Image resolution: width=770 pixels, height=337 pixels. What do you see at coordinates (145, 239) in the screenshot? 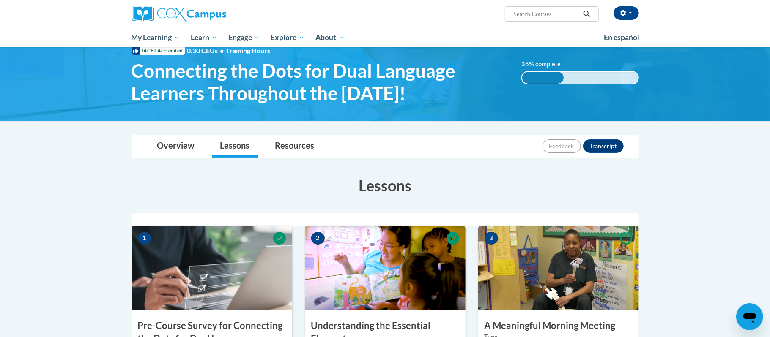
I see `span: 1` at bounding box center [145, 239].